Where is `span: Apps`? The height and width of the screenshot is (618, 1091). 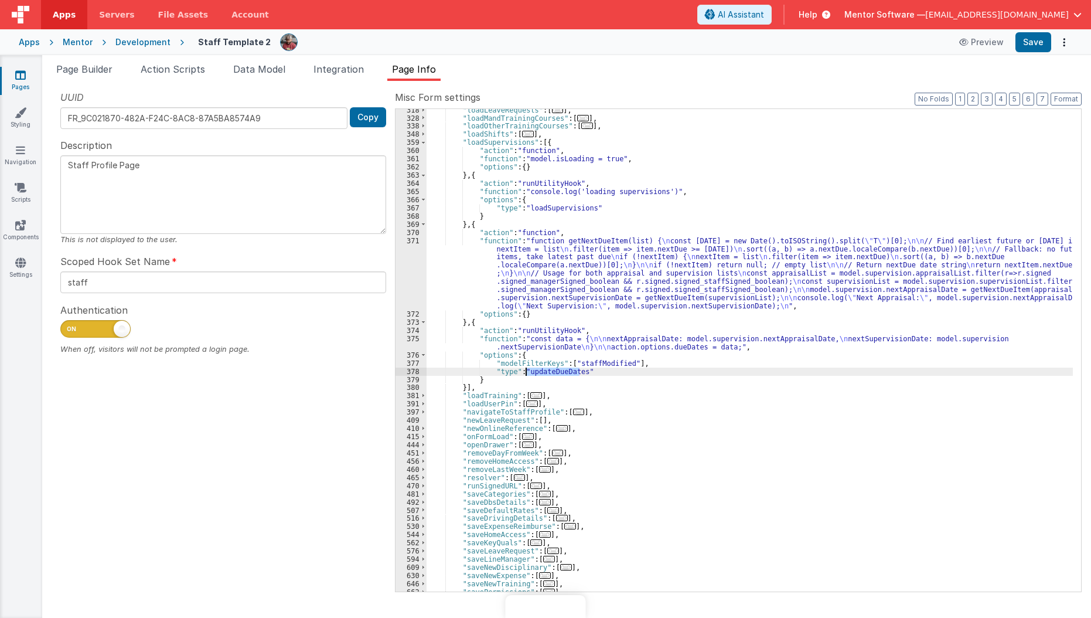
span: Apps is located at coordinates (64, 15).